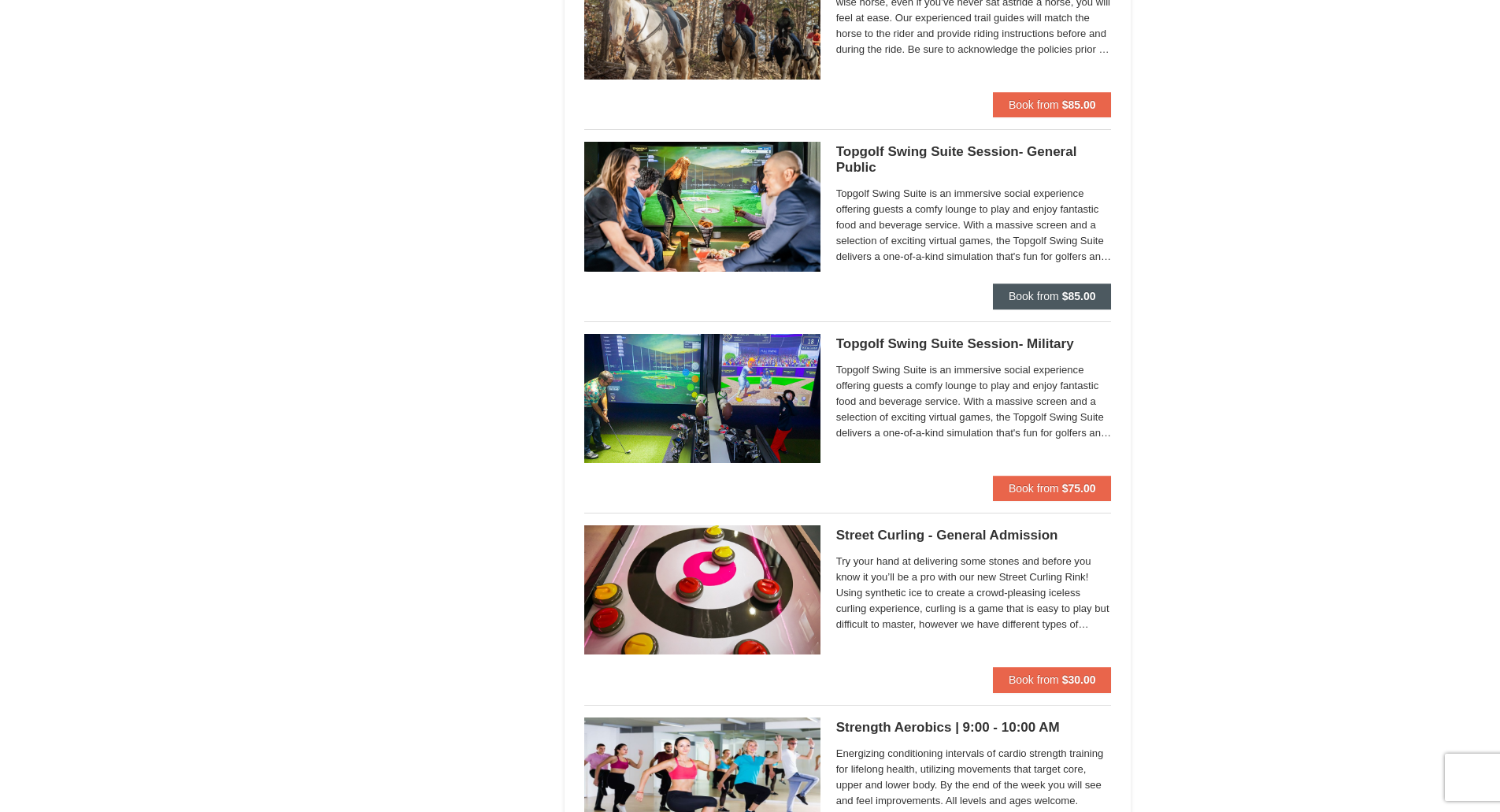 The image size is (1500, 812). Describe the element at coordinates (1079, 488) in the screenshot. I see `strong: $75.00` at that location.